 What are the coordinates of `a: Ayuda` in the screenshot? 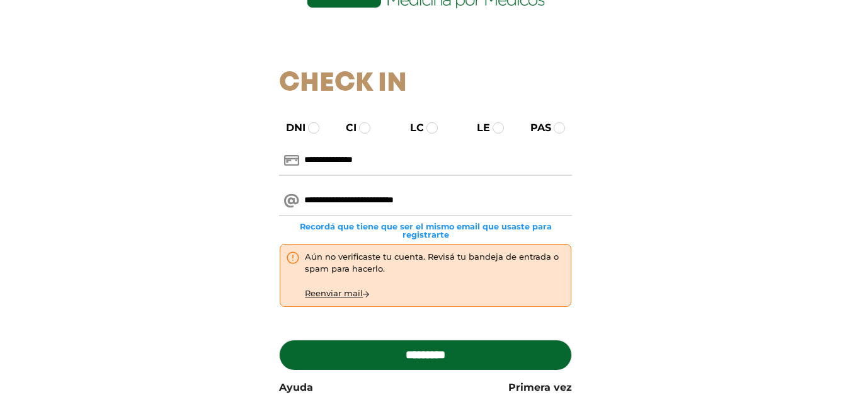 It's located at (296, 388).